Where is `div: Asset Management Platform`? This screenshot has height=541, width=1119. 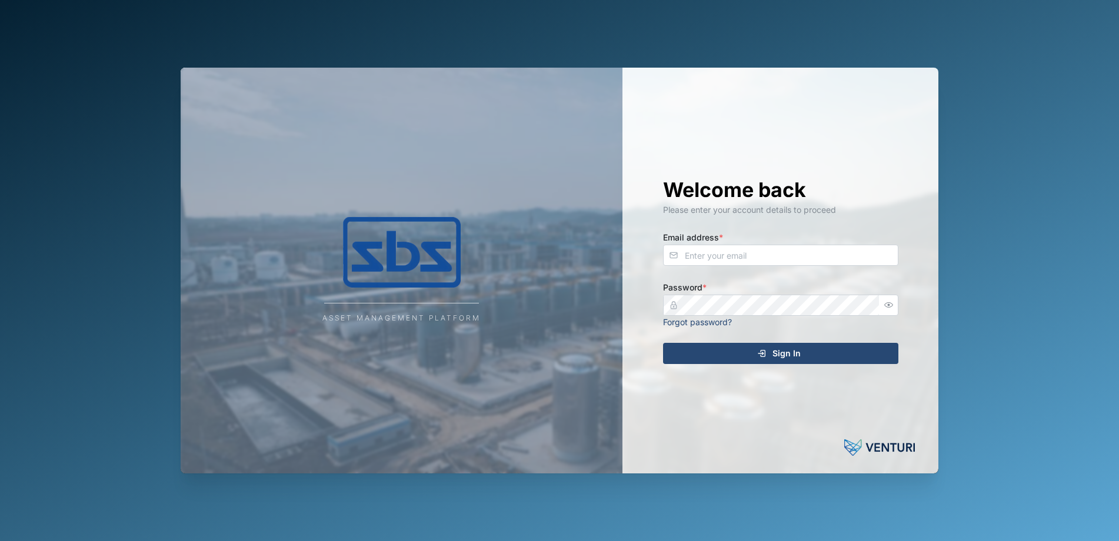
div: Asset Management Platform is located at coordinates (401, 318).